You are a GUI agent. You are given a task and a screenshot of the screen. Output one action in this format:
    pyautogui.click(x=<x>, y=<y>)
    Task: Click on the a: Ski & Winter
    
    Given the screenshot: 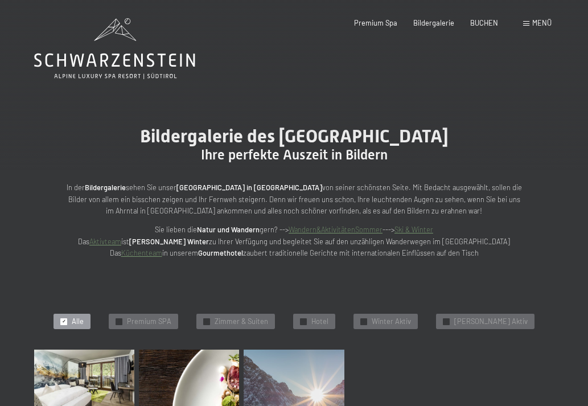 What is the action you would take?
    pyautogui.click(x=413, y=229)
    